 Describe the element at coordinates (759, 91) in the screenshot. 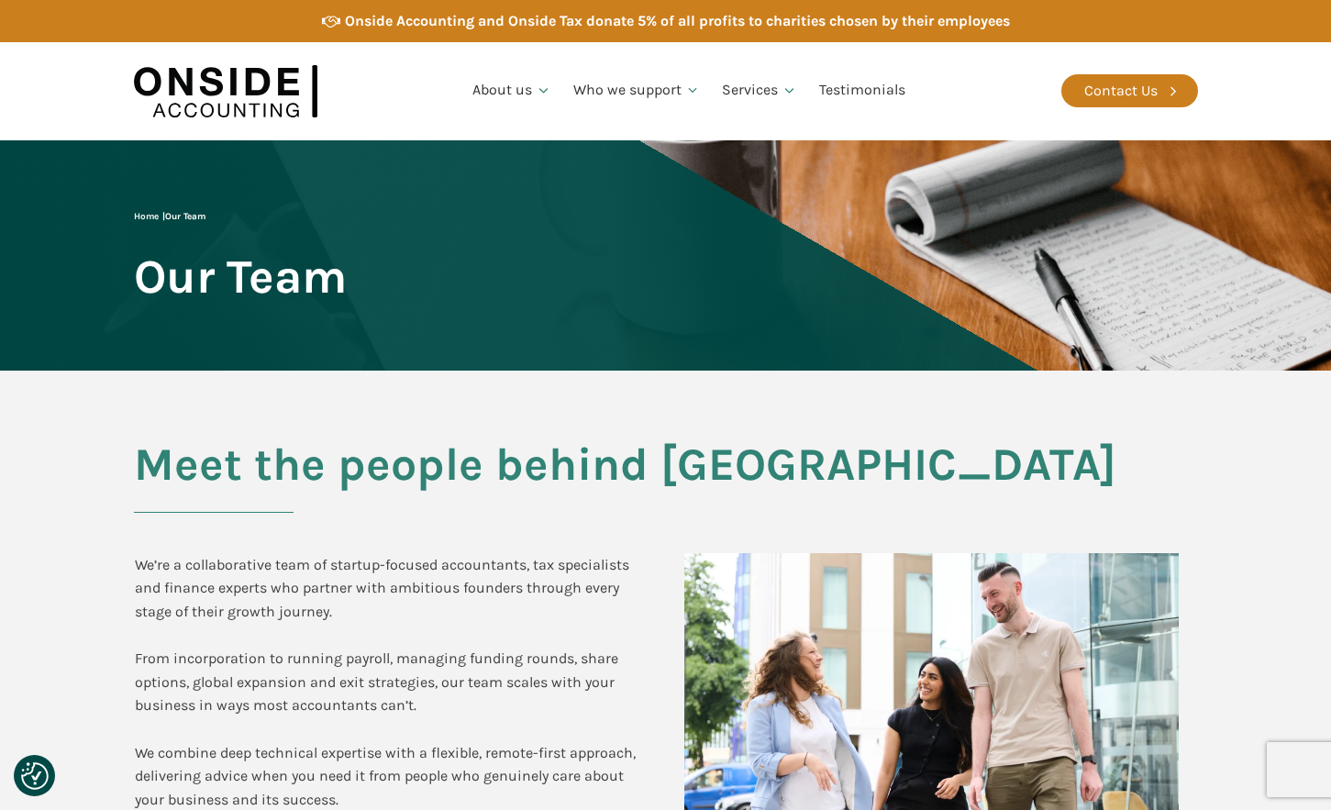

I see `a: Services` at that location.